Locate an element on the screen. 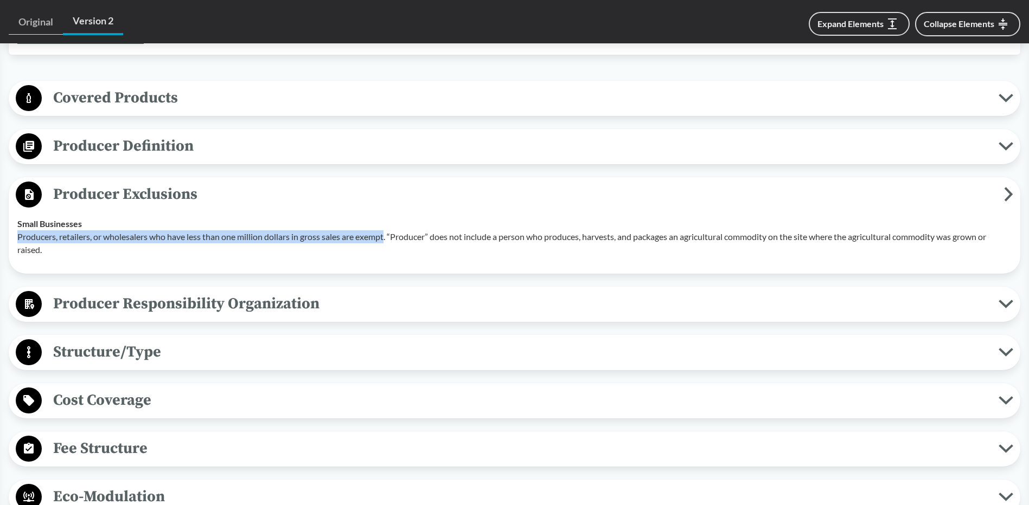 This screenshot has width=1029, height=505. span: Covered Products is located at coordinates (520, 98).